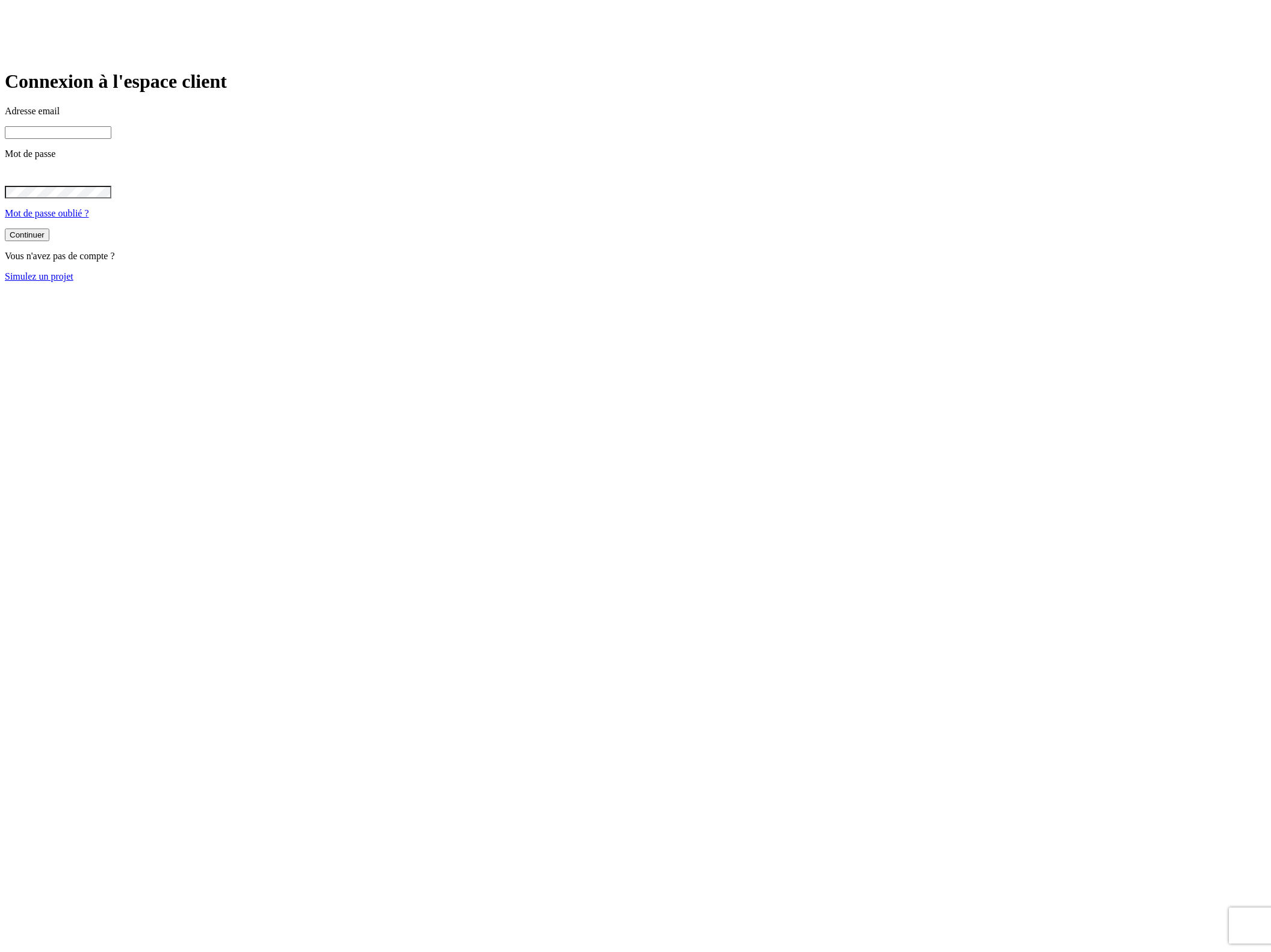 The height and width of the screenshot is (952, 1271). Describe the element at coordinates (27, 235) in the screenshot. I see `button: Continuer` at that location.